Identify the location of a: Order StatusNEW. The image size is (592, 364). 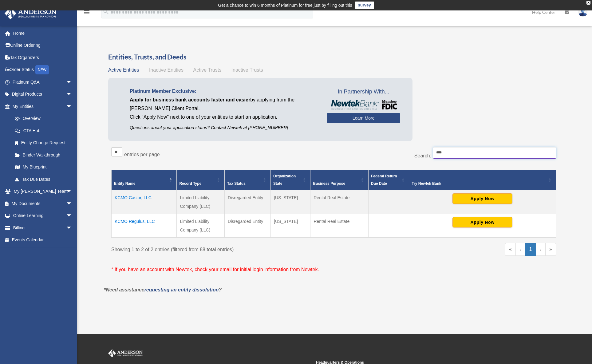
(43, 70).